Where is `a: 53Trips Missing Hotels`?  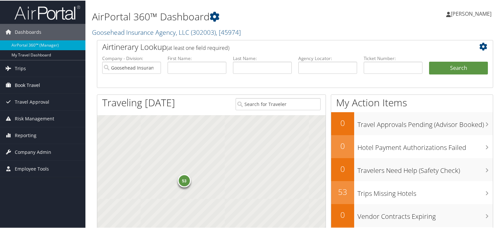 a: 53Trips Missing Hotels is located at coordinates (412, 192).